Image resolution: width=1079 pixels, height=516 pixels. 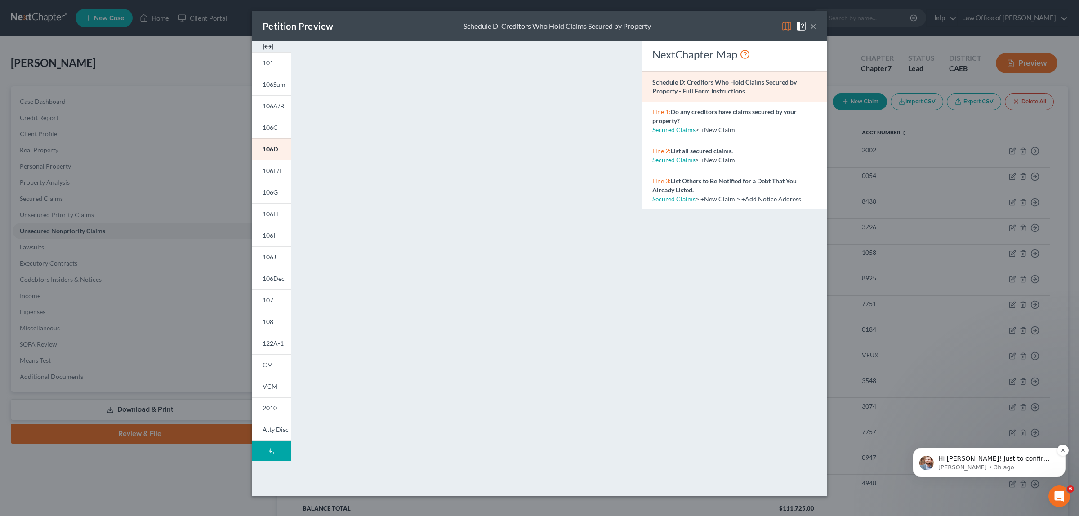 What do you see at coordinates (557, 26) in the screenshot?
I see `div: Schedule D: Creditors Who Hold Claims Secured by Property` at bounding box center [557, 26].